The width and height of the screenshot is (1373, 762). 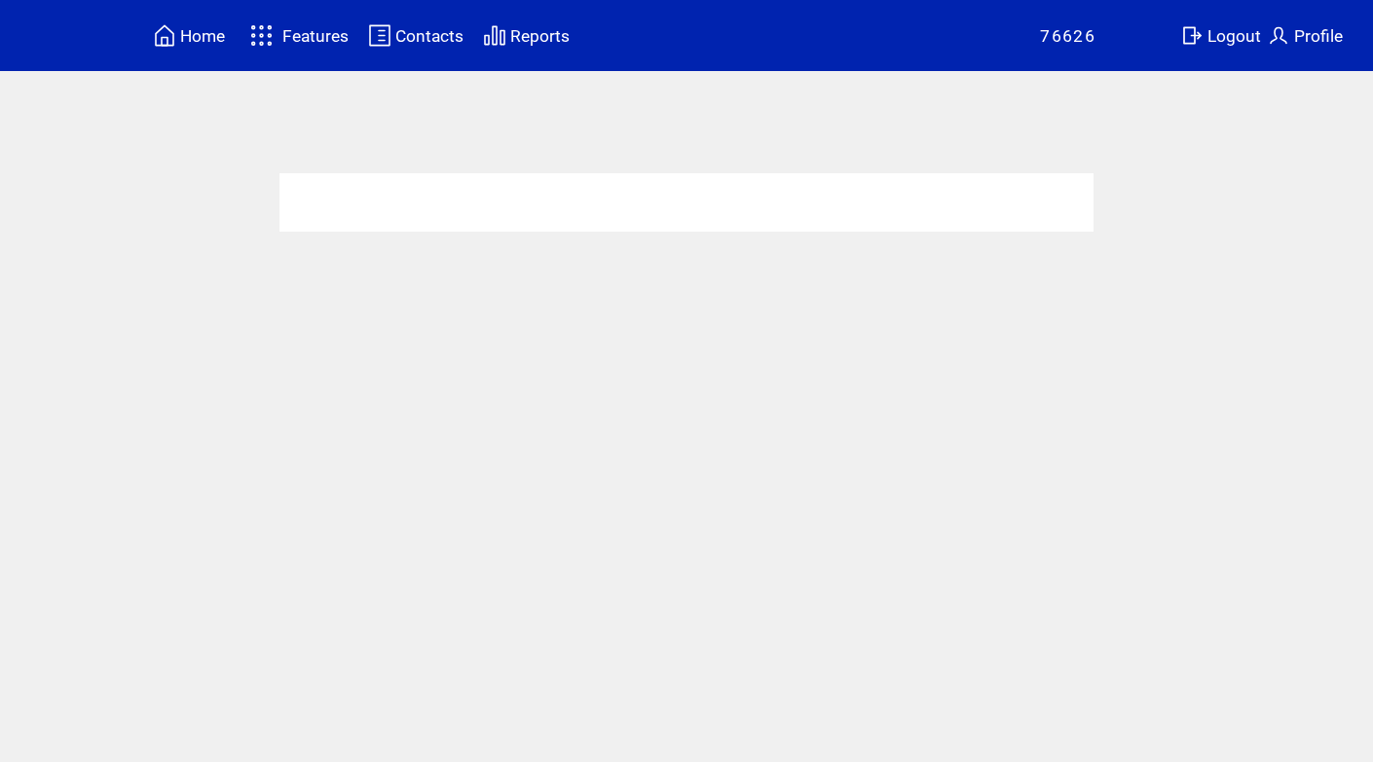 I want to click on img: home.svg, so click(x=165, y=35).